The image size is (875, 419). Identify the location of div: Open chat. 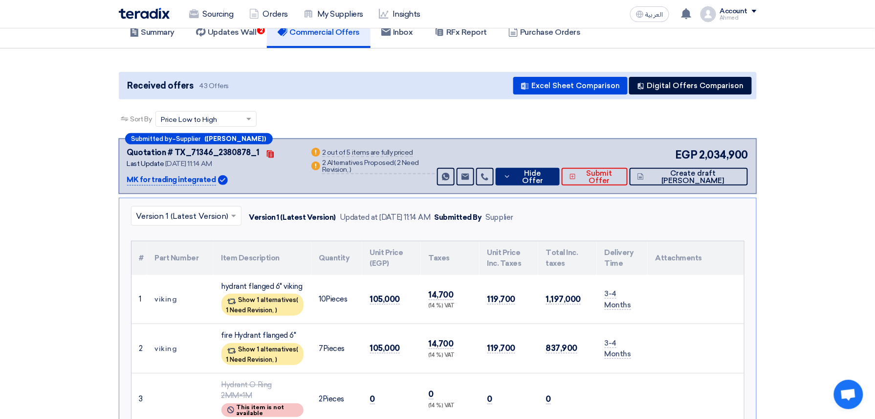
(849, 394).